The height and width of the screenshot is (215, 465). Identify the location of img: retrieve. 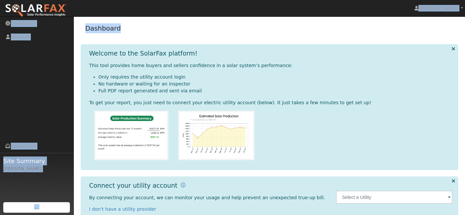
(37, 206).